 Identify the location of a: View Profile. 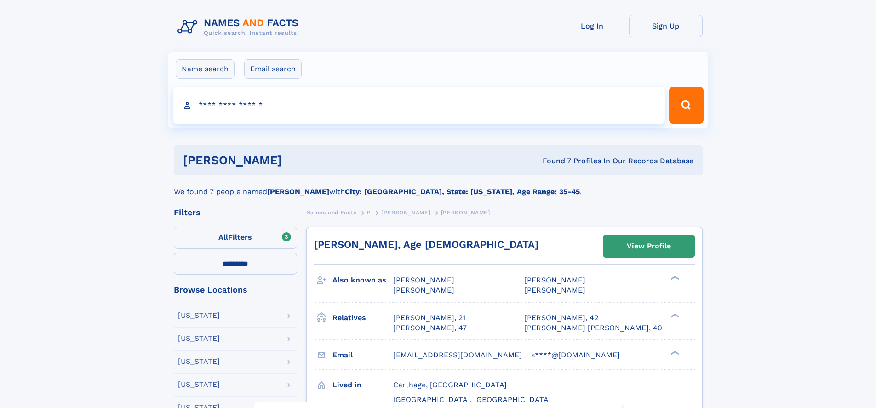
(649, 246).